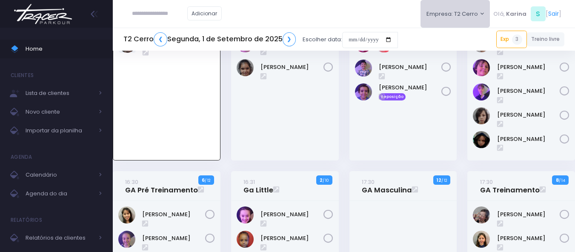  I want to click on img: Clara Pimenta Amaral, so click(245, 239).